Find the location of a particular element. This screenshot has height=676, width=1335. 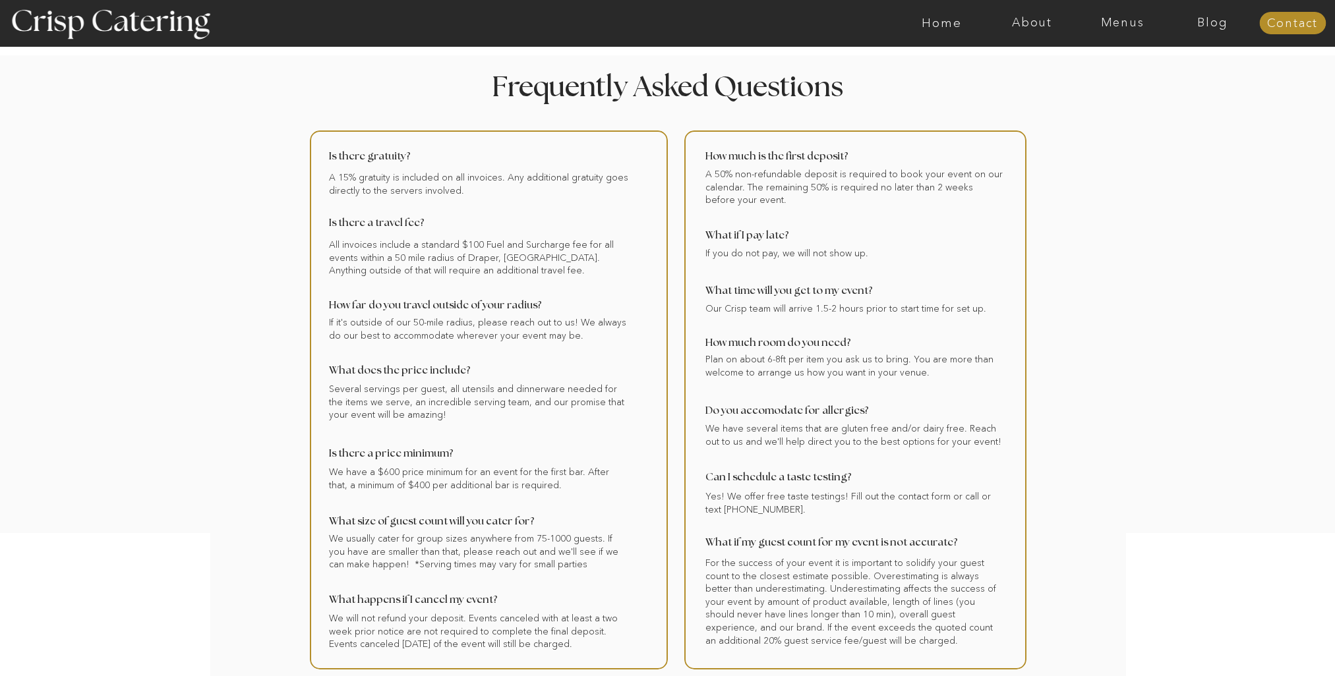

a: Home is located at coordinates (941, 23).